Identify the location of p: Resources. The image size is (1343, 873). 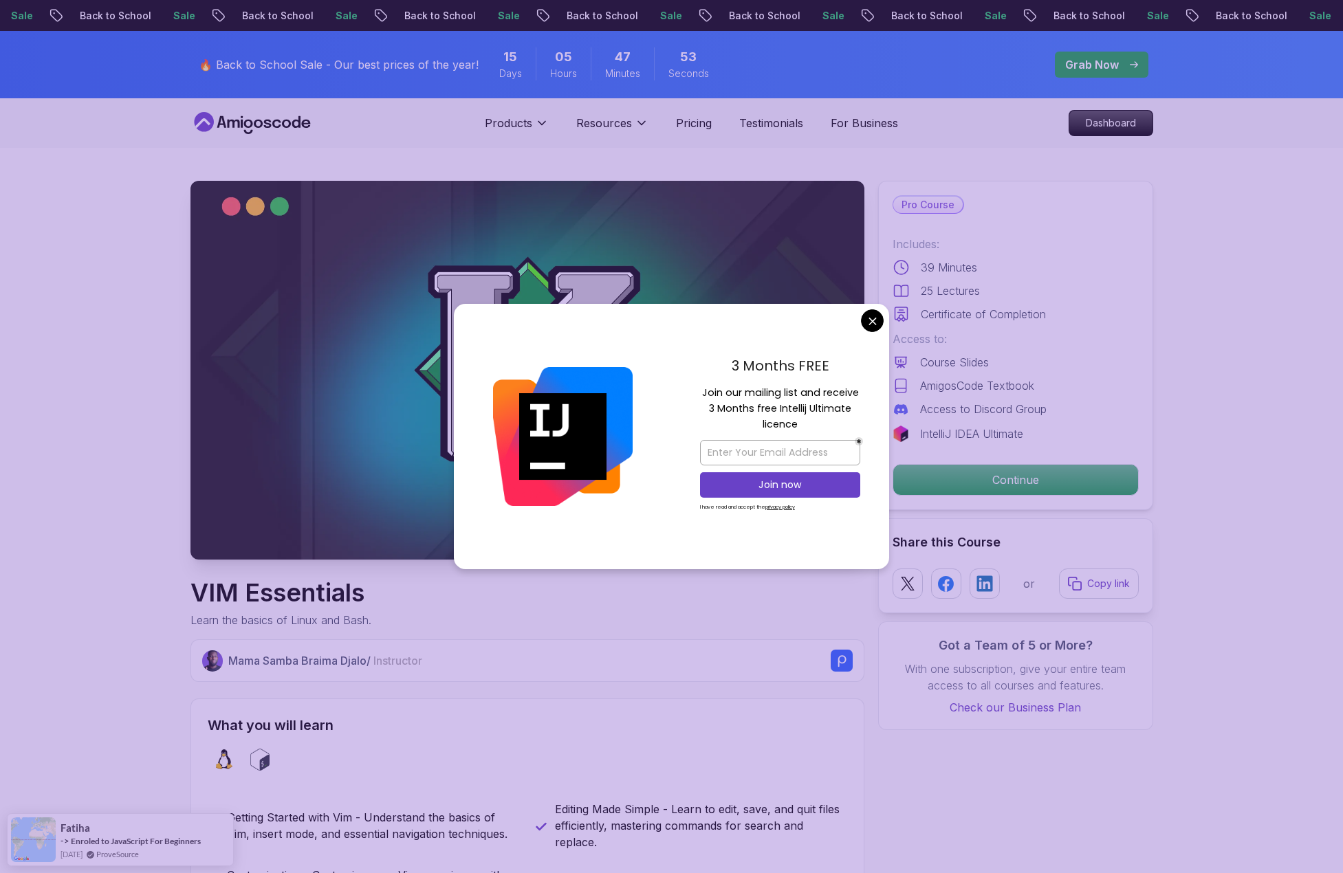
(604, 123).